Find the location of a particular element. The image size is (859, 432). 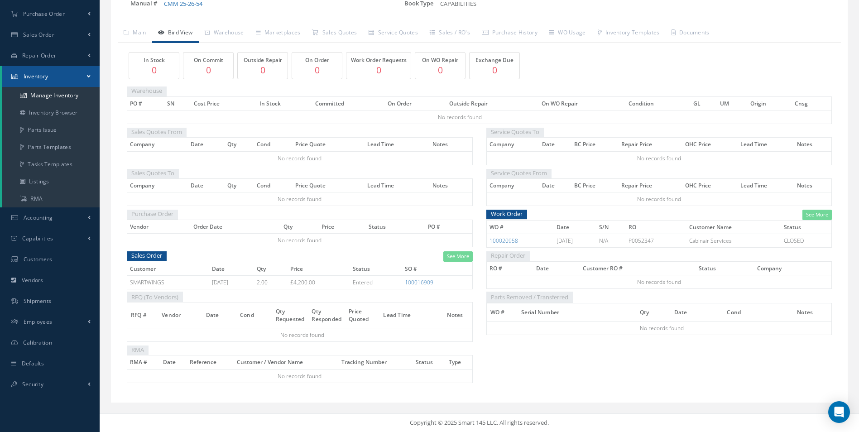

th: Type is located at coordinates (459, 362).